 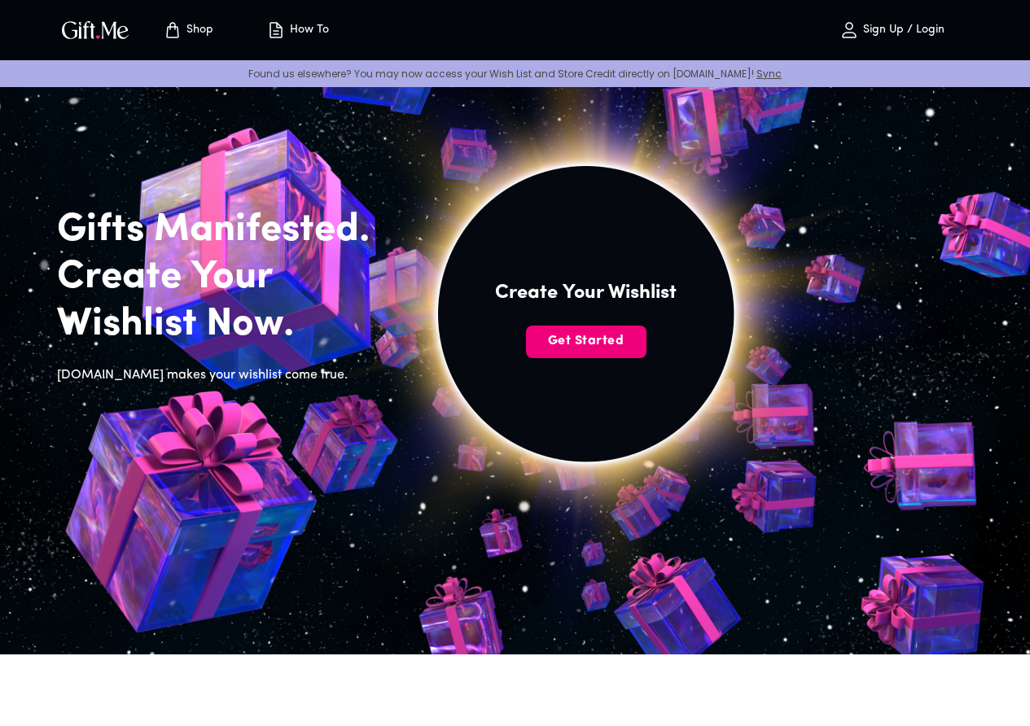 What do you see at coordinates (198, 30) in the screenshot?
I see `p: Shop` at bounding box center [198, 30].